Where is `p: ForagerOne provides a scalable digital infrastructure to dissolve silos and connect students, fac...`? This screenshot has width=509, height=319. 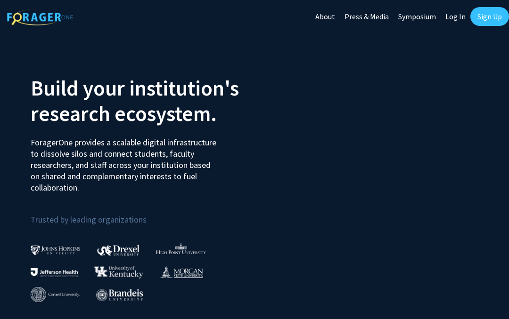
p: ForagerOne provides a scalable digital infrastructure to dissolve silos and connect students, fac... is located at coordinates (126, 162).